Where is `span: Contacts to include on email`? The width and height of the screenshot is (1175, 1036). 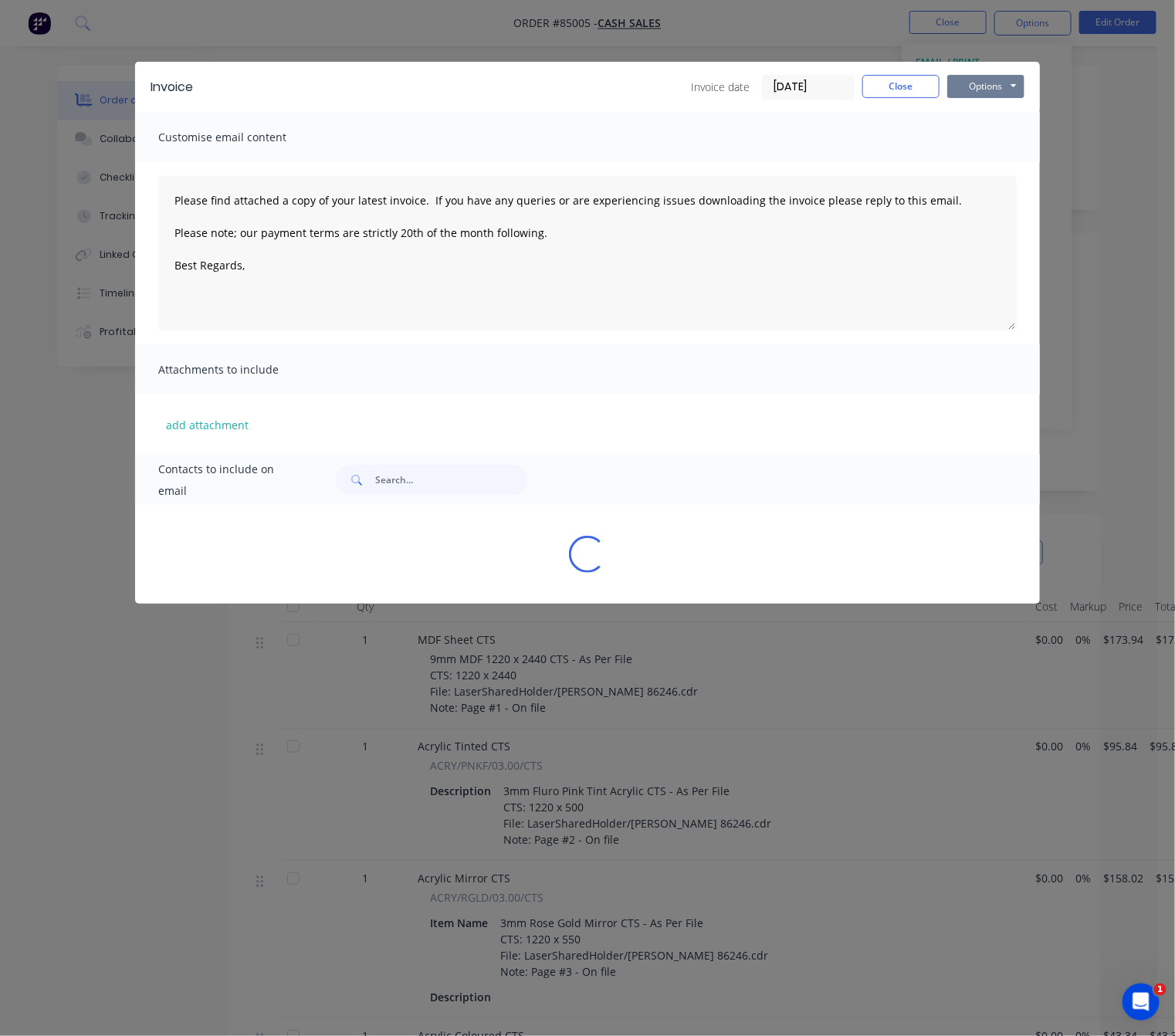
span: Contacts to include on email is located at coordinates (227, 480).